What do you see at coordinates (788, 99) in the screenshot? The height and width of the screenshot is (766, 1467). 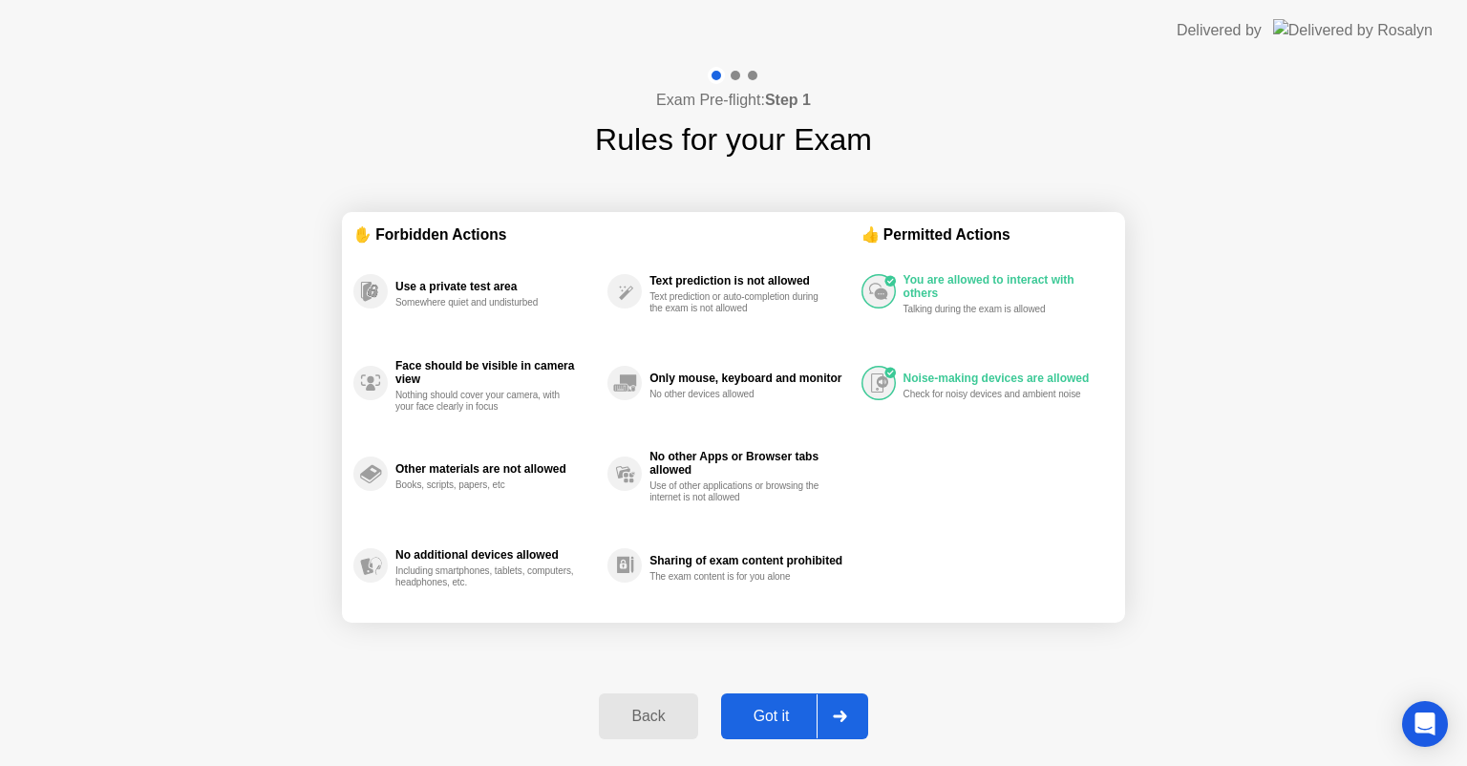 I see `b: Step 1` at bounding box center [788, 99].